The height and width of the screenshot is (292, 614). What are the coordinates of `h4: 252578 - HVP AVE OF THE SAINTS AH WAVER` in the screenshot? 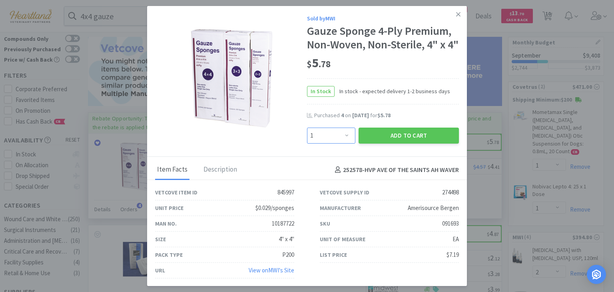 It's located at (395, 170).